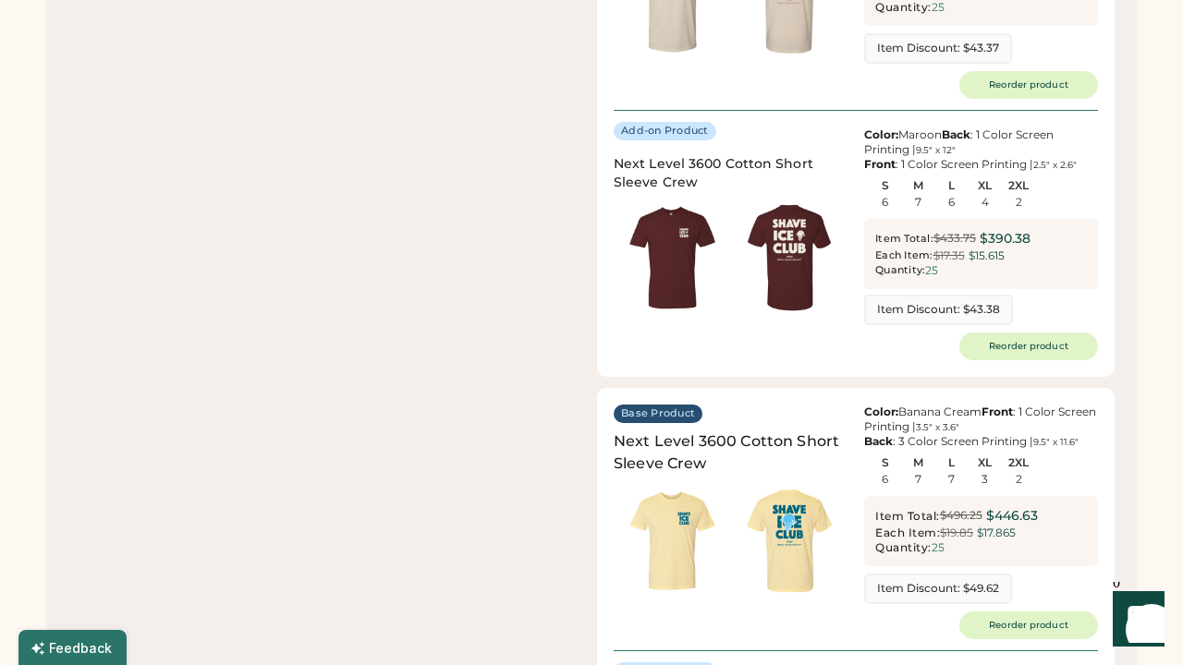 This screenshot has height=665, width=1183. What do you see at coordinates (1012, 517) in the screenshot?
I see `div: $446.63` at bounding box center [1012, 517].